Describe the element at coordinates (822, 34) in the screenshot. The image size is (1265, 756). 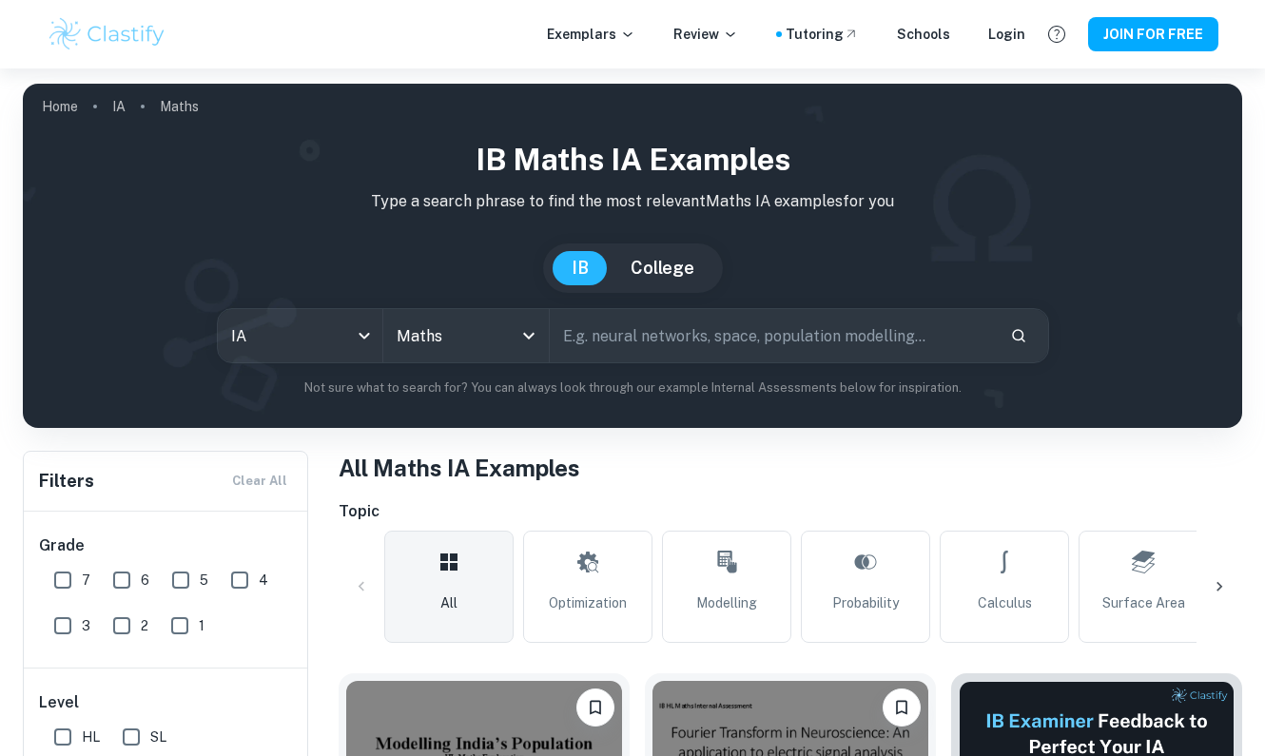
I see `a: Tutoring` at that location.